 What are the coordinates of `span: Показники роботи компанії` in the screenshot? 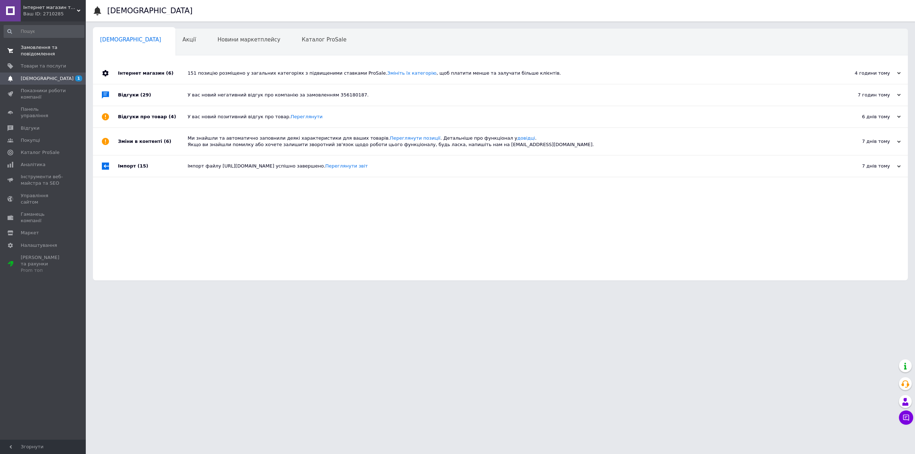 It's located at (43, 94).